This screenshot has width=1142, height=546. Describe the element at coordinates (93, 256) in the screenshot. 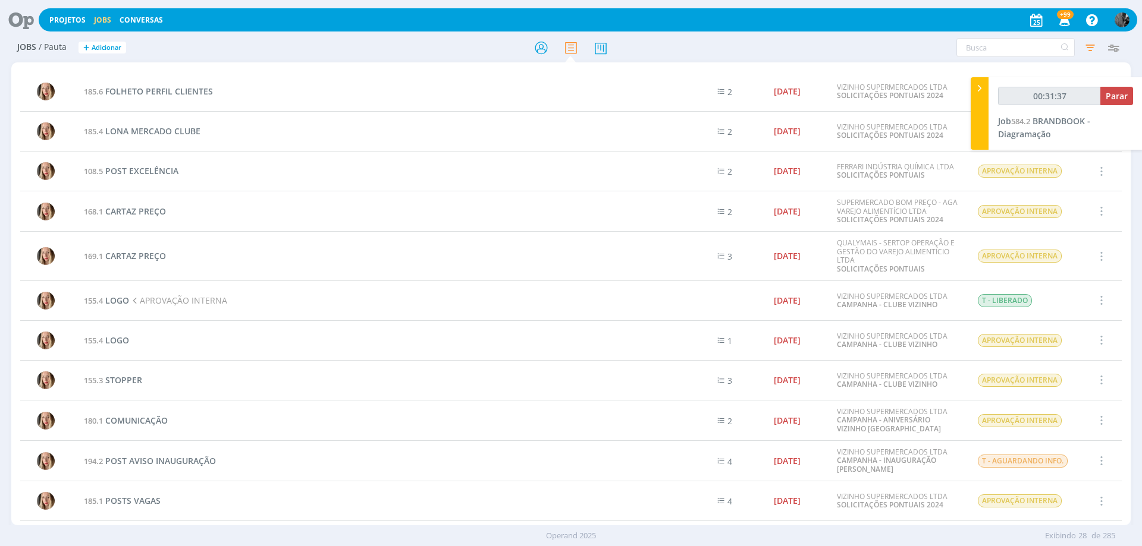

I see `span: 169.1` at that location.